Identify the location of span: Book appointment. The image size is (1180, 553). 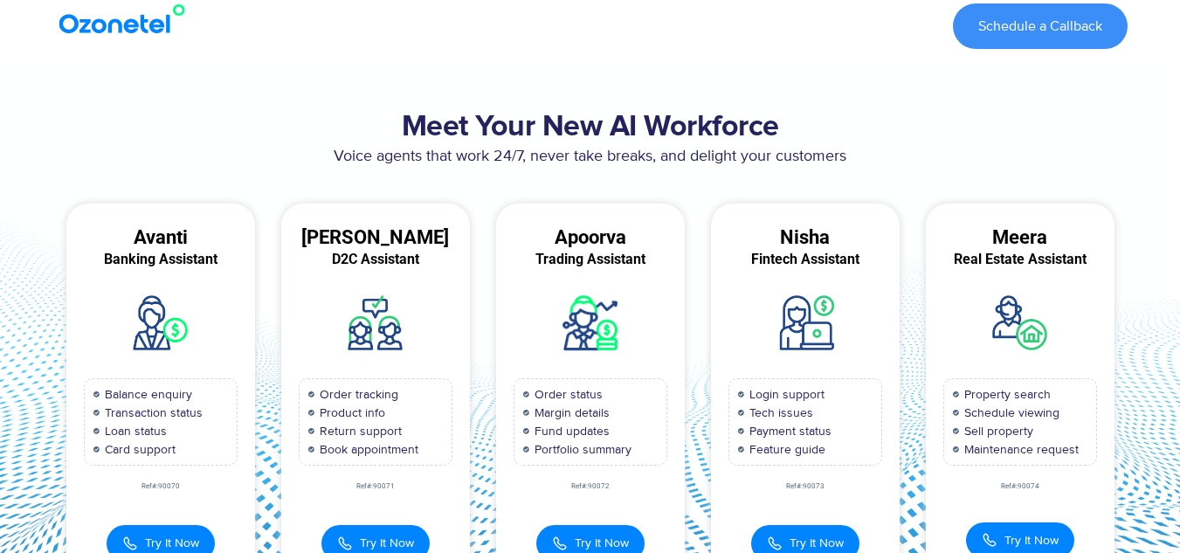
(367, 449).